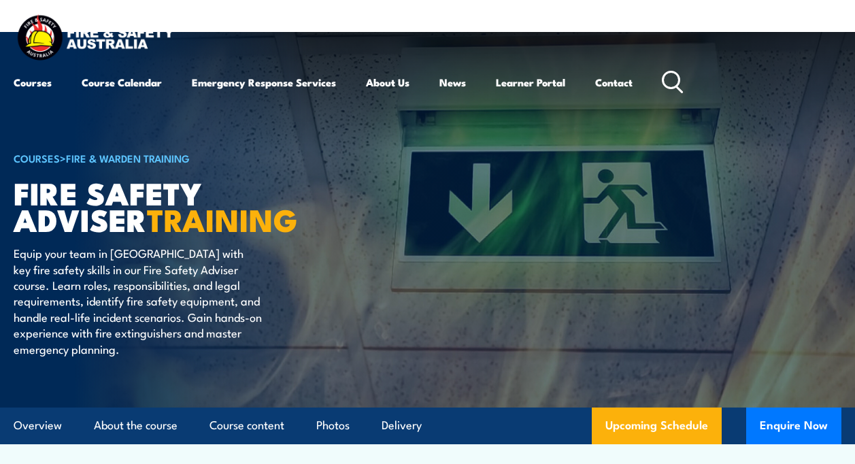 This screenshot has height=464, width=855. I want to click on a: Contact, so click(614, 82).